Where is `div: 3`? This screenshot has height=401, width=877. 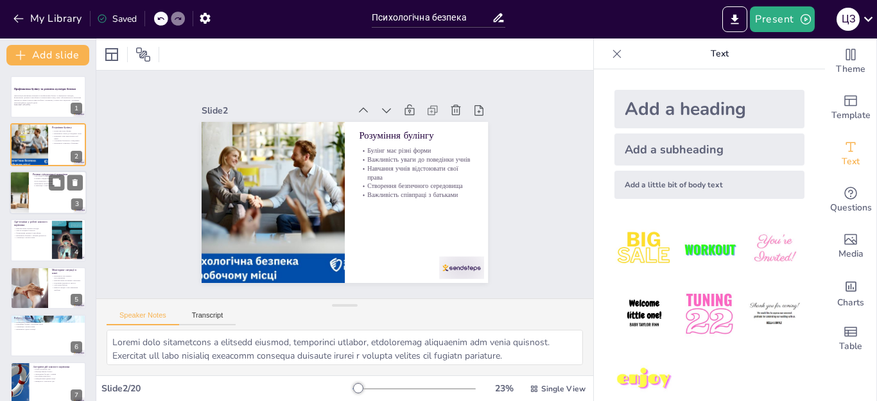 div: 3 is located at coordinates (77, 204).